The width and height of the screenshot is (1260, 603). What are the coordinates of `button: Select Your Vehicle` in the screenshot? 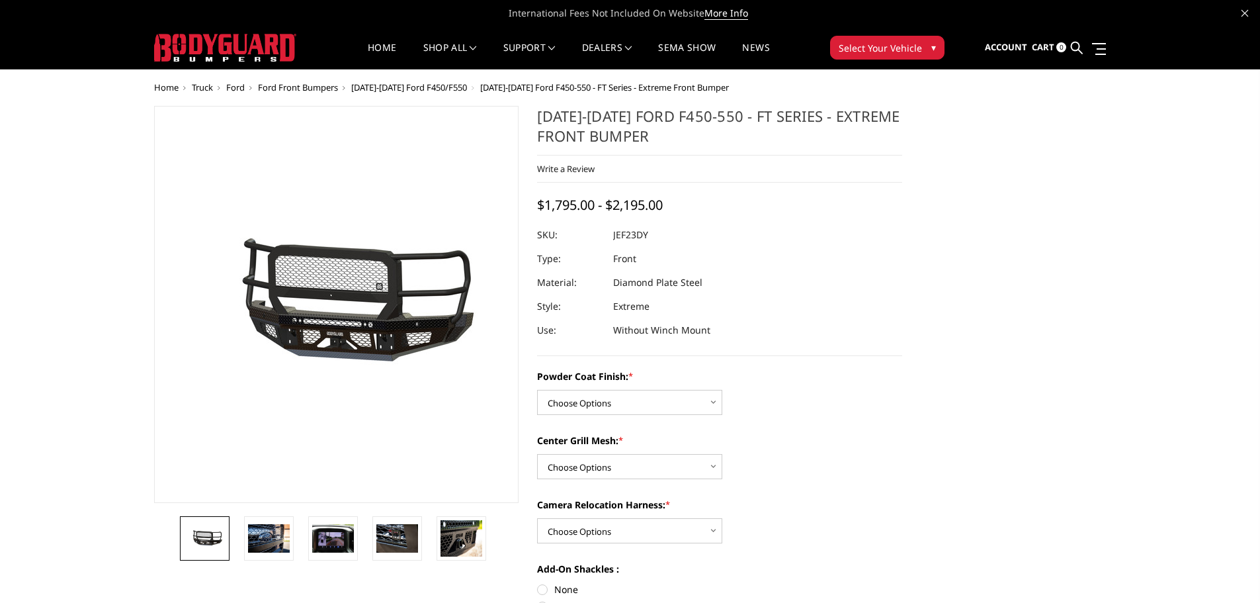 It's located at (887, 48).